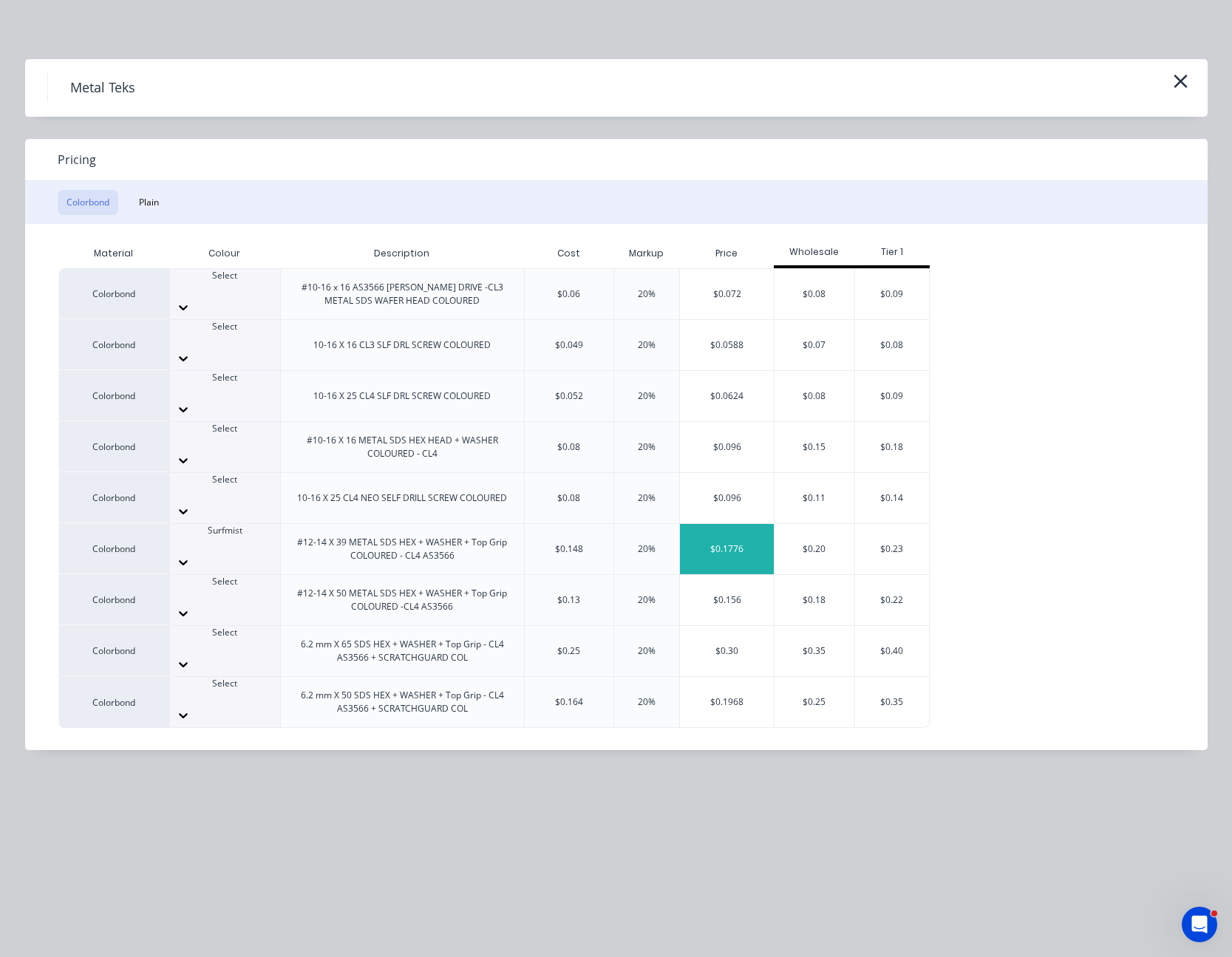  Describe the element at coordinates (402, 702) in the screenshot. I see `div: 6.2 mm X 50 SDS HEX + WASHER + Top Grip - CL4 AS3566 + SCRATCHGUARD COL` at that location.